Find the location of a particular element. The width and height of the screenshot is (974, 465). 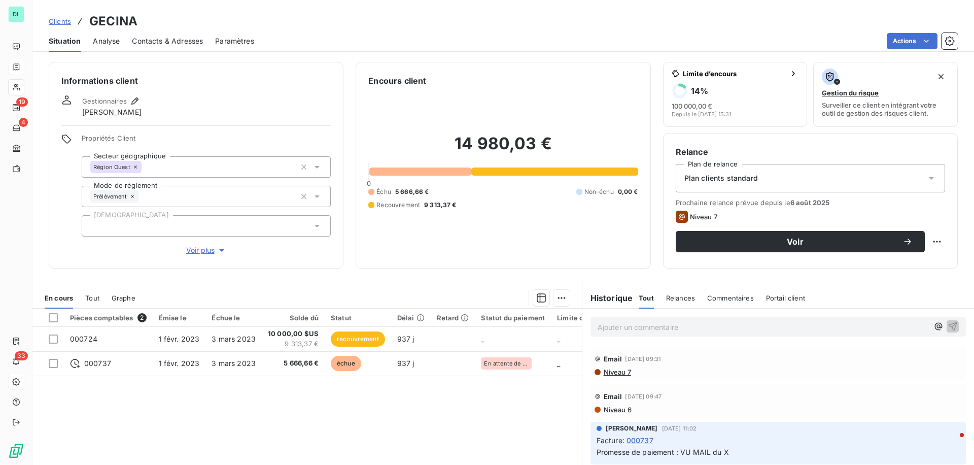

h6: Encours client is located at coordinates (397, 81).